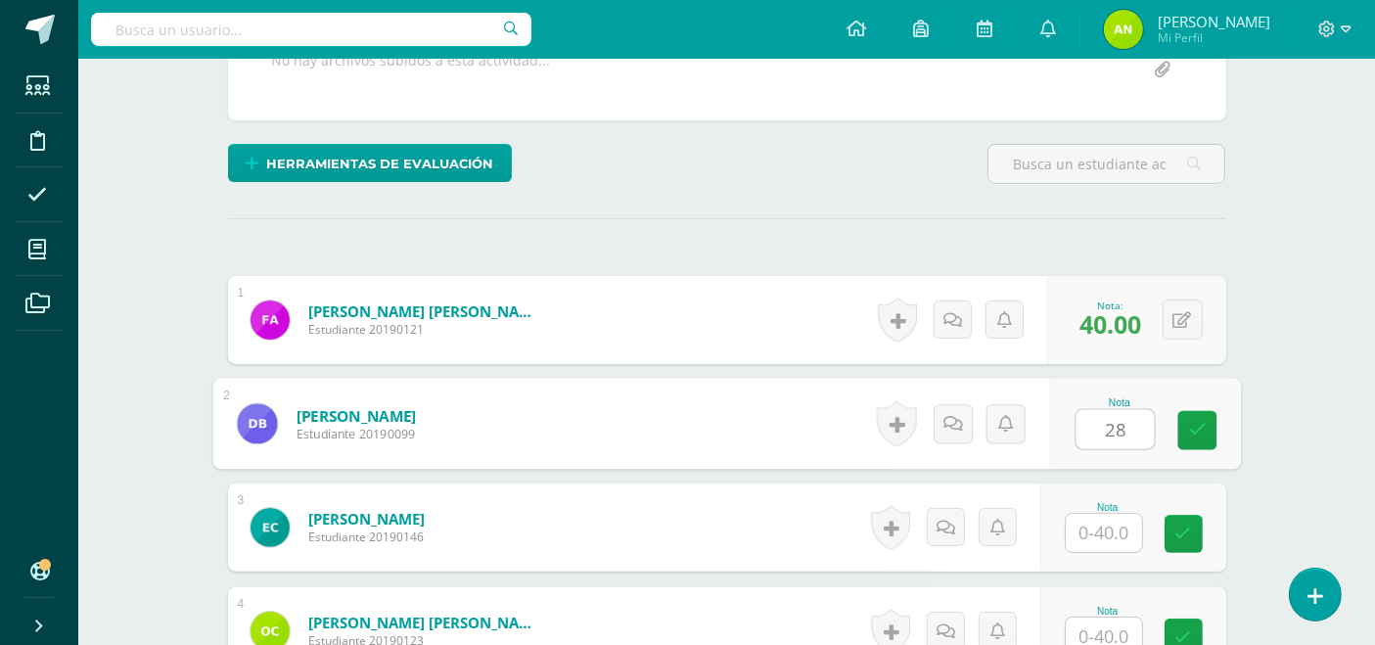 The image size is (1375, 645). Describe the element at coordinates (270, 320) in the screenshot. I see `img: f4b91b1b963523eb69cba10cd2f6e706.png` at that location.